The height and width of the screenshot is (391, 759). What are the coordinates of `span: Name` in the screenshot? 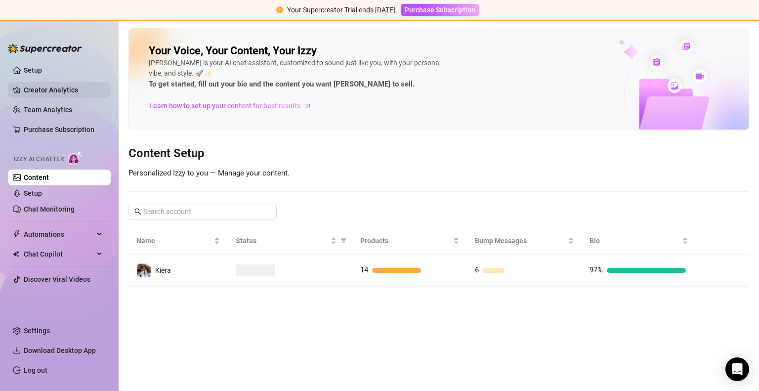 It's located at (174, 241).